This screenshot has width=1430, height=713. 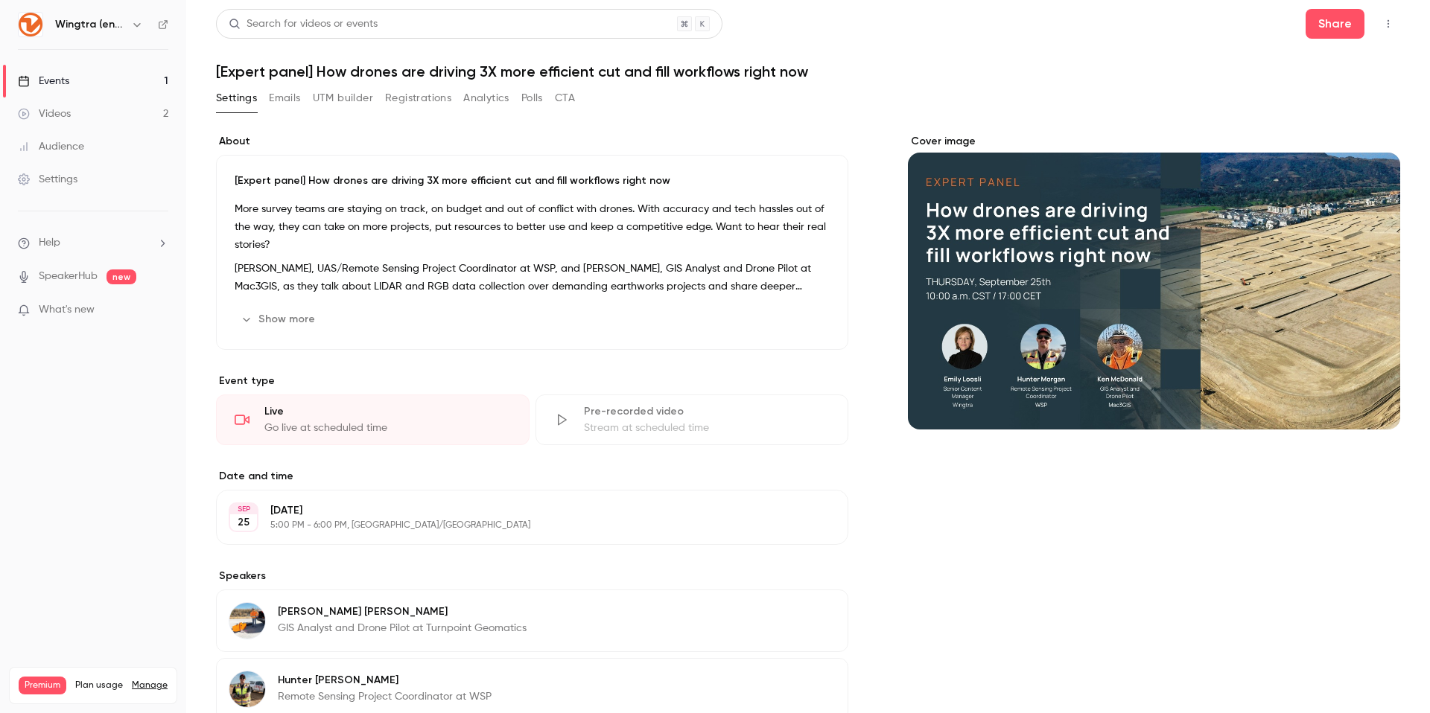 I want to click on div: Videos, so click(x=44, y=114).